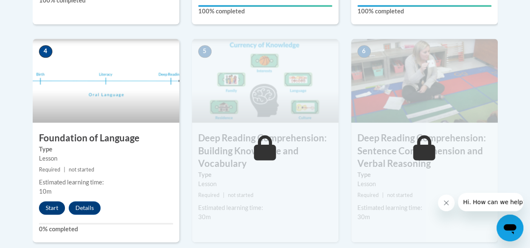  Describe the element at coordinates (36, 9) in the screenshot. I see `span: Hi. How can we help?` at that location.